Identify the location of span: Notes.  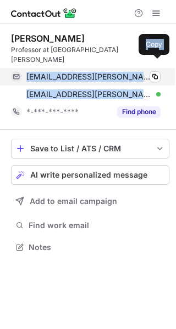
(97, 248).